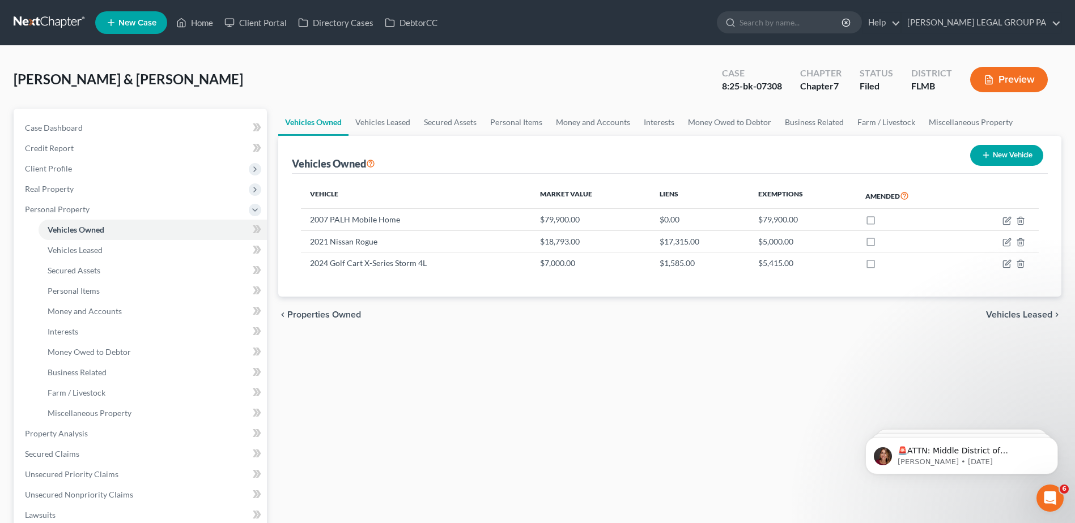  I want to click on td: $5,000.00, so click(802, 241).